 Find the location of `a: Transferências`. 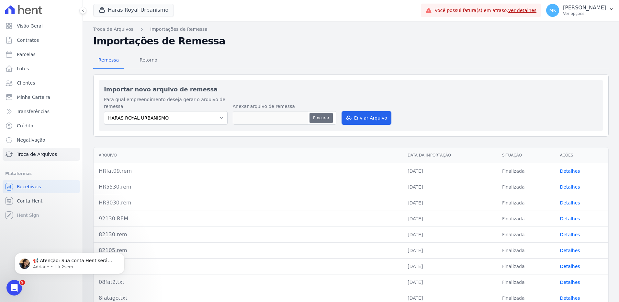

a: Transferências is located at coordinates (41, 111).